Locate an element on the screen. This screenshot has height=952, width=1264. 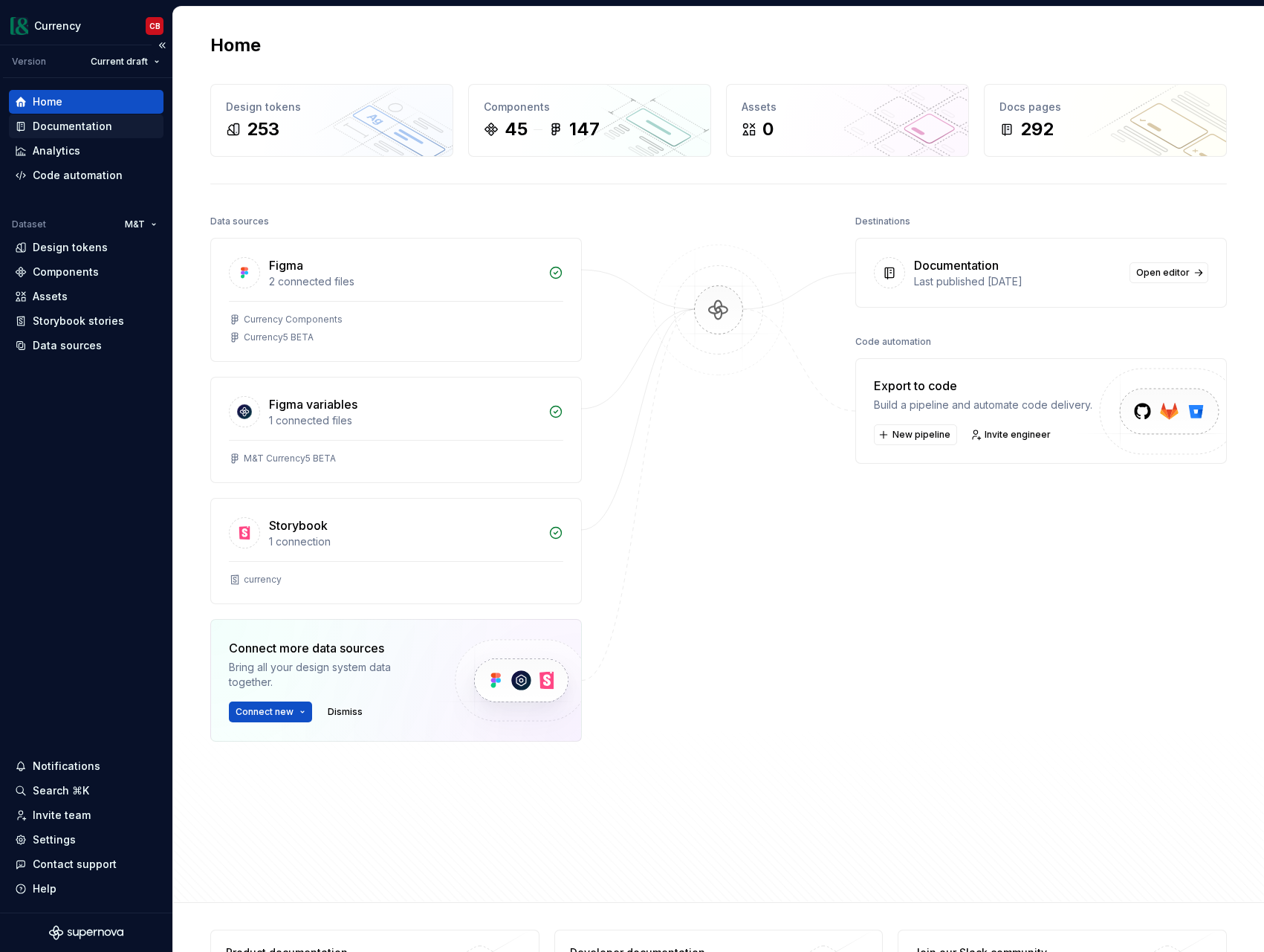
a: Code automation is located at coordinates (87, 176).